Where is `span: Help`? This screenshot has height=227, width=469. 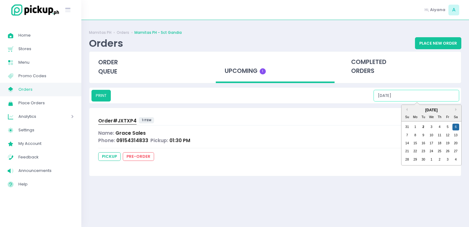 span: Help is located at coordinates (46, 184).